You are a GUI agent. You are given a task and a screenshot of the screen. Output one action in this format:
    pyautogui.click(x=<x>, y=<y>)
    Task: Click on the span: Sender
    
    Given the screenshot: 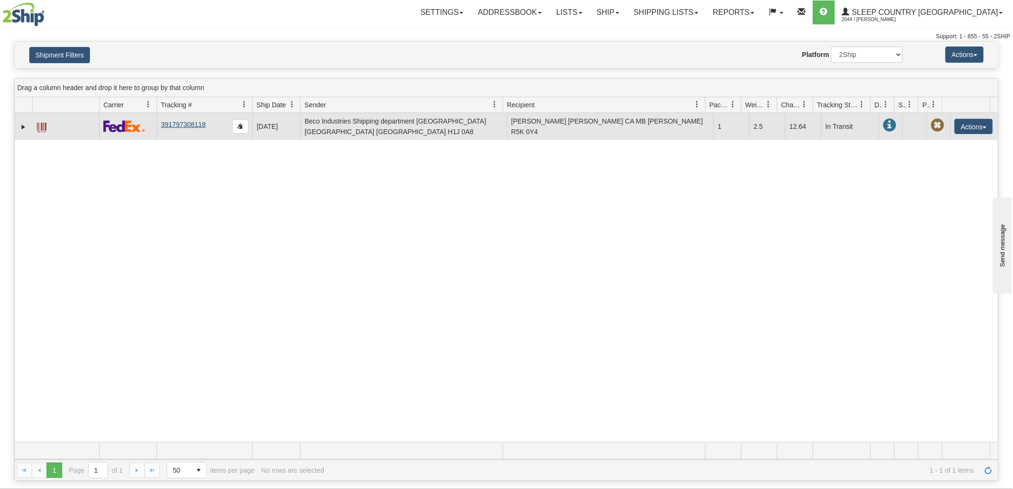 What is the action you would take?
    pyautogui.click(x=315, y=105)
    